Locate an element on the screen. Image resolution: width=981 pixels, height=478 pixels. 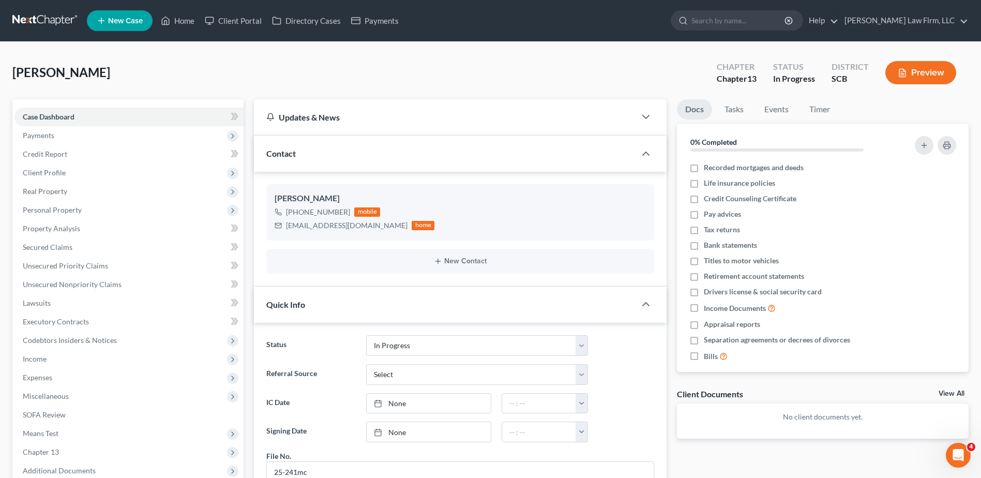
a: Secured Claims is located at coordinates (129, 247).